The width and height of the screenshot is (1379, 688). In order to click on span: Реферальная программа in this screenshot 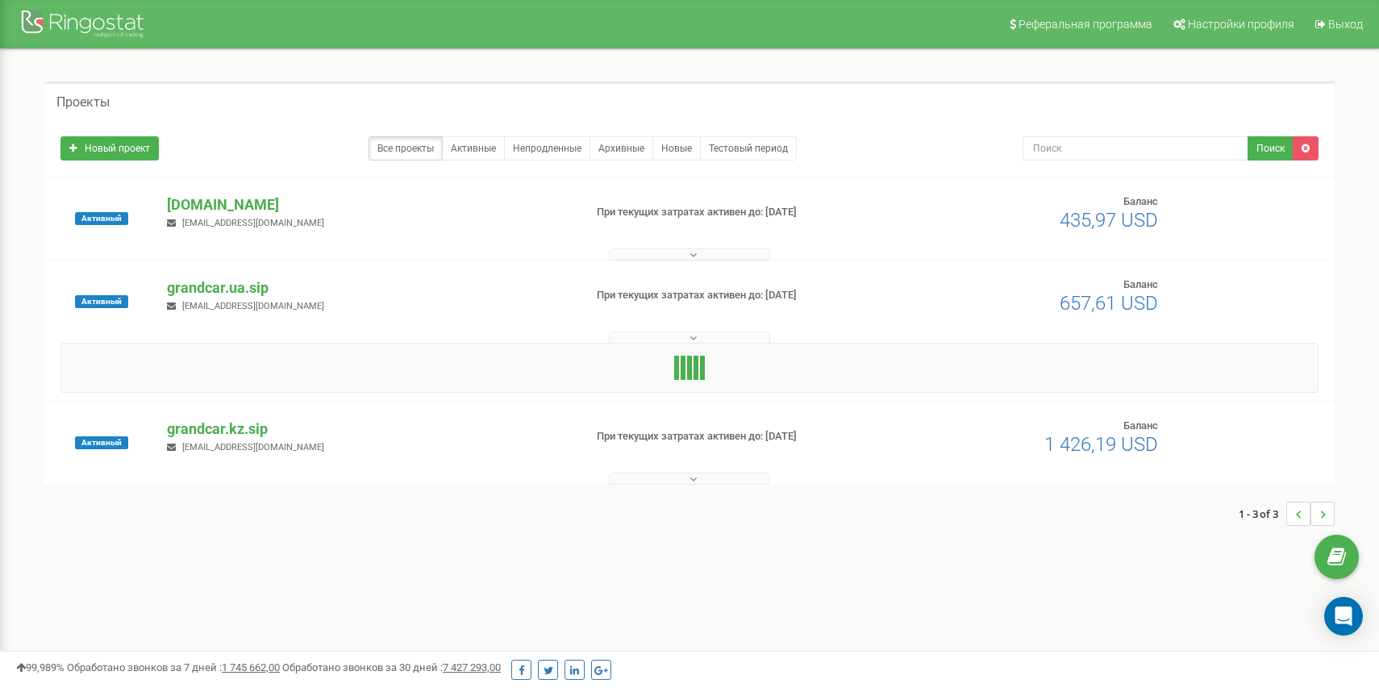, I will do `click(1085, 24)`.